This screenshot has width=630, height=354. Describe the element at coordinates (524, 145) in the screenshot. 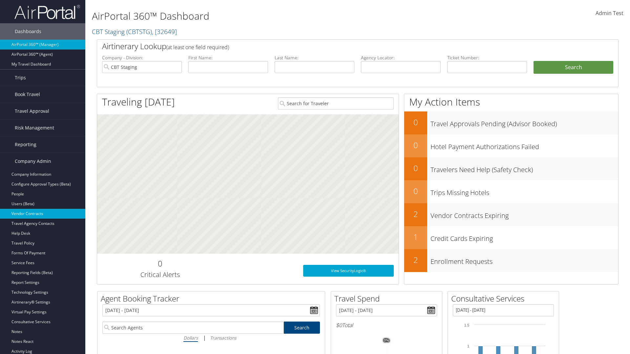

I see `h3: Hotel Payment Authorizations Failed` at that location.